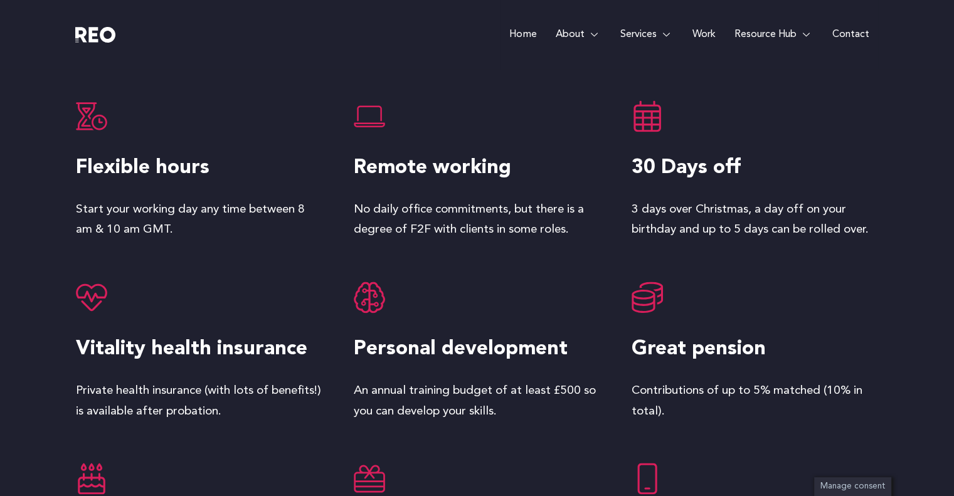 Image resolution: width=954 pixels, height=496 pixels. What do you see at coordinates (191, 349) in the screenshot?
I see `span: Vitality health insurance` at bounding box center [191, 349].